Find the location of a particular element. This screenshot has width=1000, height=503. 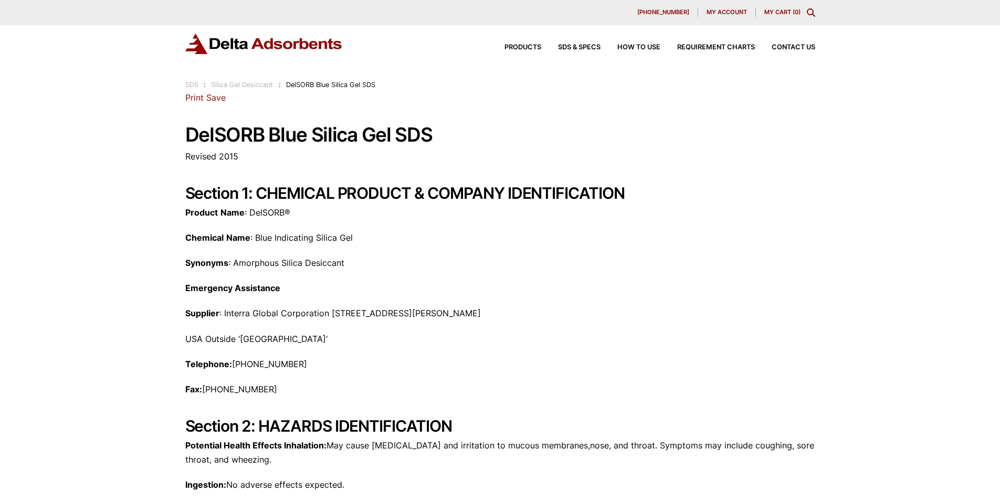

p: : Blue Indicating Silica Gel is located at coordinates (500, 238).